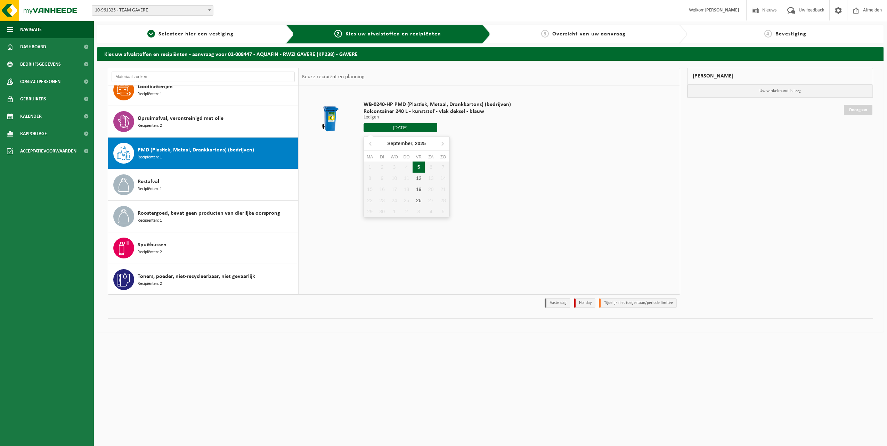 This screenshot has height=446, width=887. I want to click on div: zo, so click(443, 157).